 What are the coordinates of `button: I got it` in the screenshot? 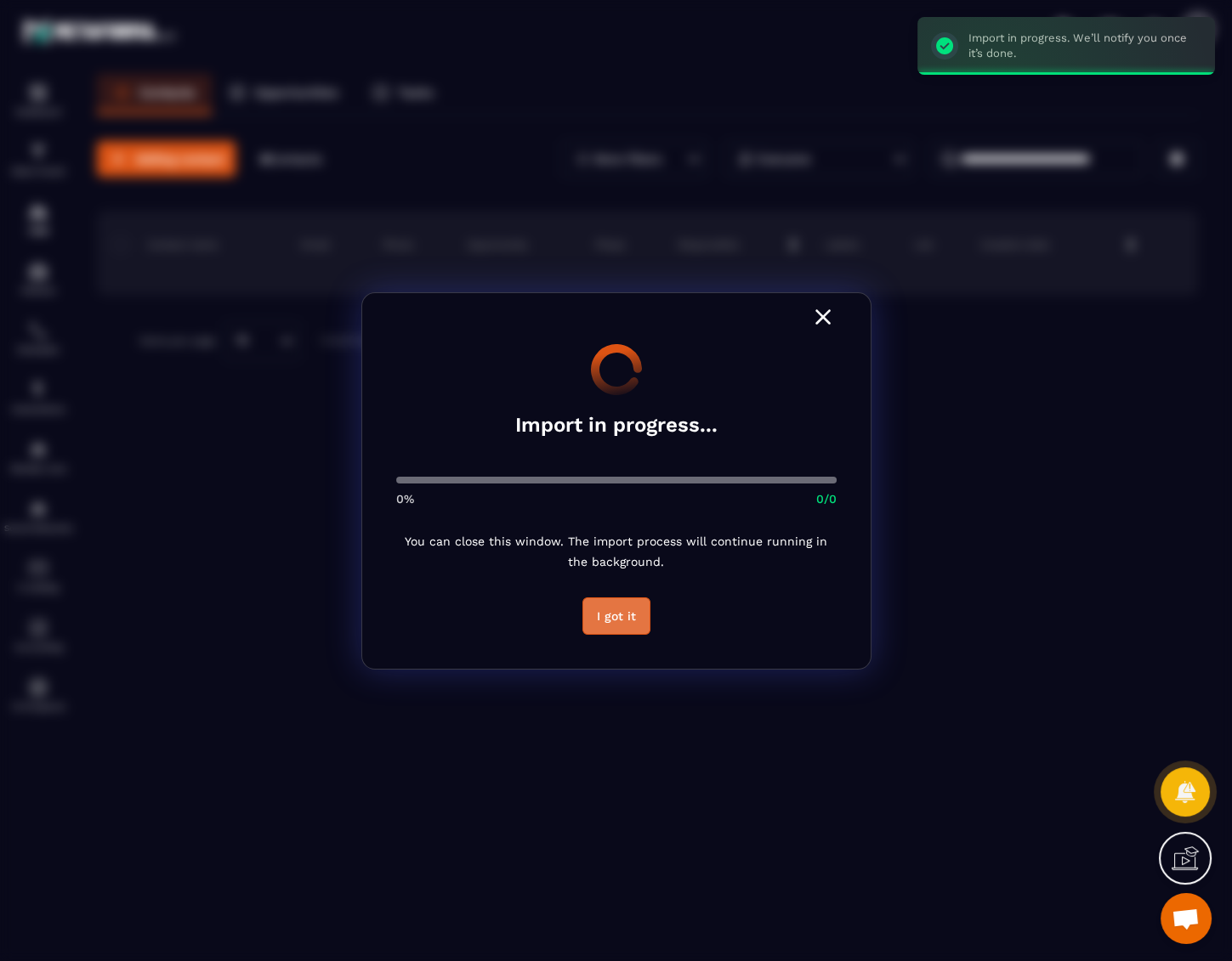 It's located at (617, 617).